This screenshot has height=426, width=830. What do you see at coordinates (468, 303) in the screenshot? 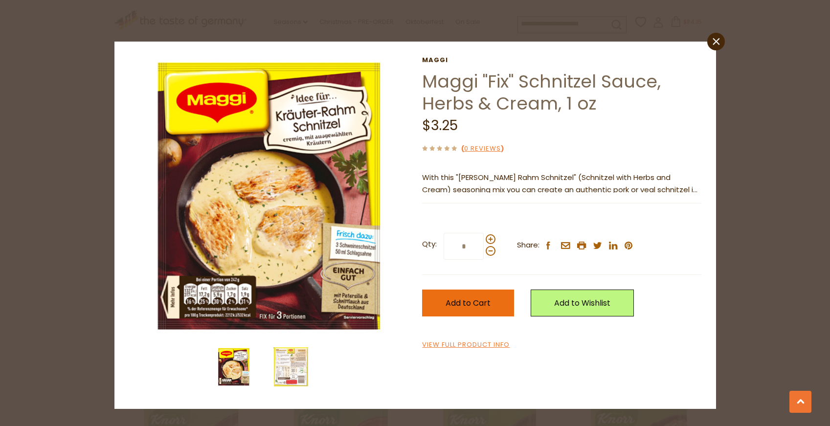
I see `span: Add to Cart` at bounding box center [468, 303].